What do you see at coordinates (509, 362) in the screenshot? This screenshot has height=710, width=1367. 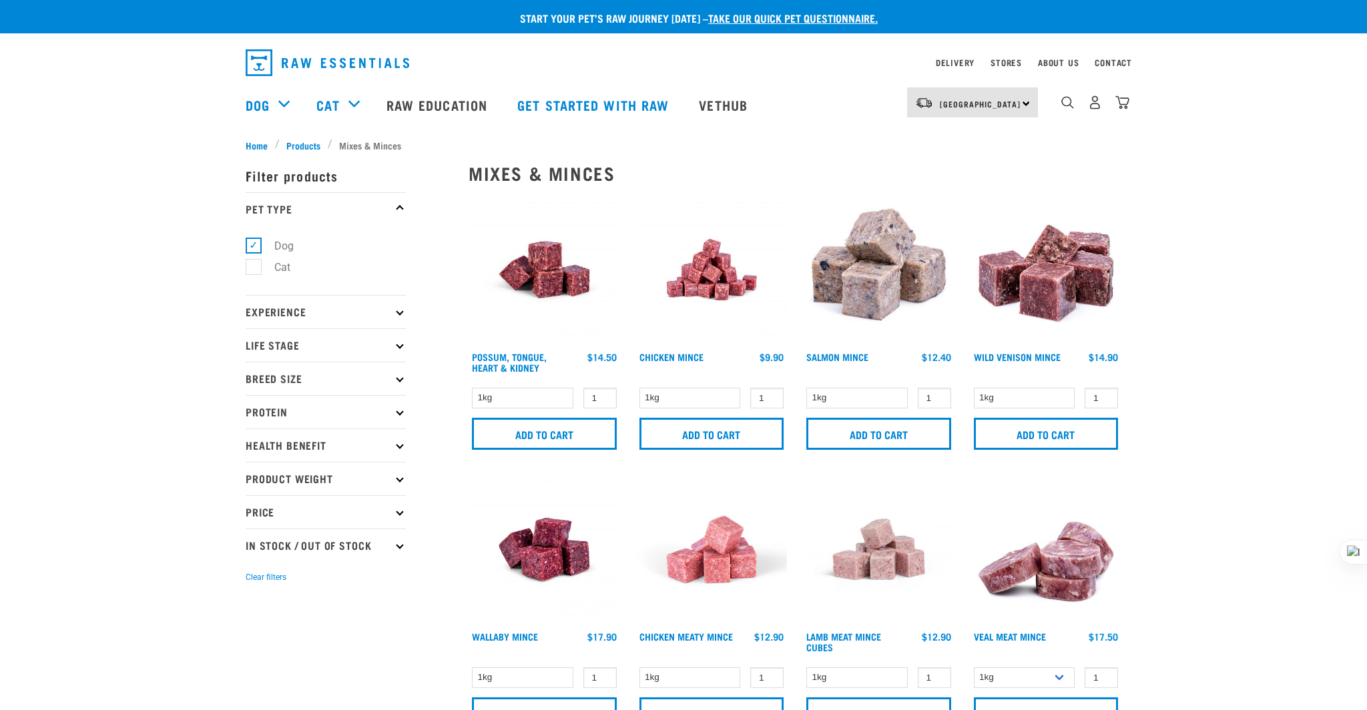 I see `a: Possum, Tongue, Heart & Kidney` at bounding box center [509, 362].